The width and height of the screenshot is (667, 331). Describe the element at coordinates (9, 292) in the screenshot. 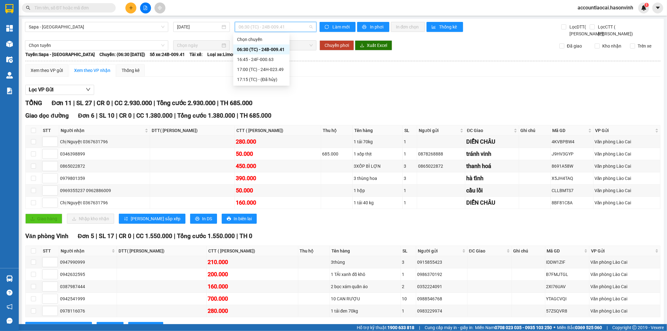

I see `span: question-circle` at that location.